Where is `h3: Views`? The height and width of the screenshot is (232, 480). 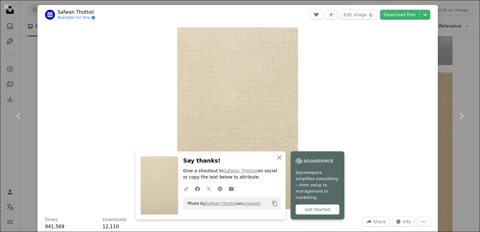
h3: Views is located at coordinates (51, 220).